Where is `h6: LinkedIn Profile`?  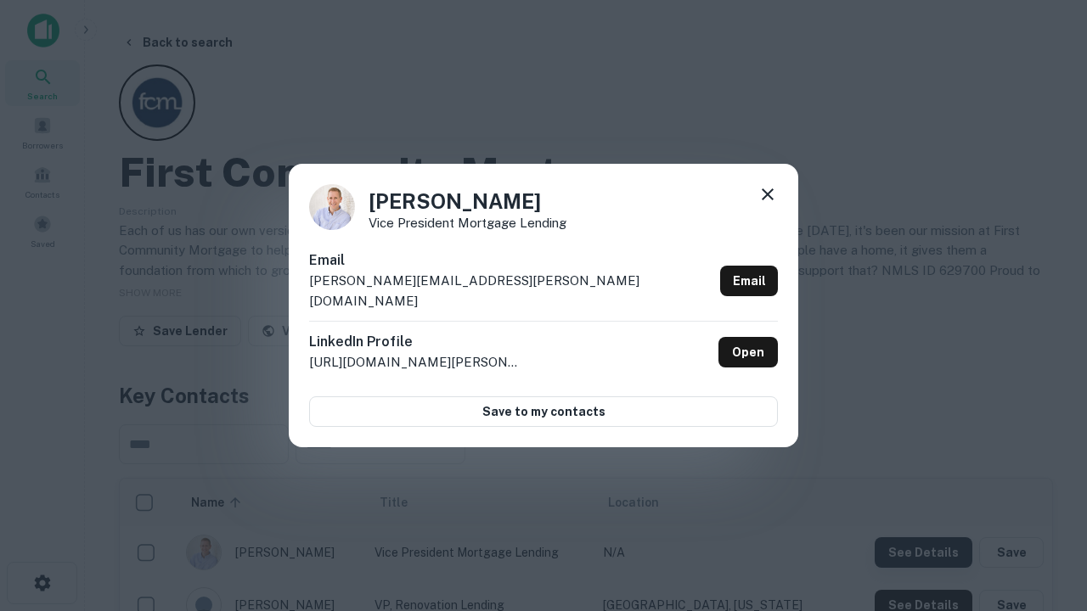
h6: LinkedIn Profile is located at coordinates (415, 342).